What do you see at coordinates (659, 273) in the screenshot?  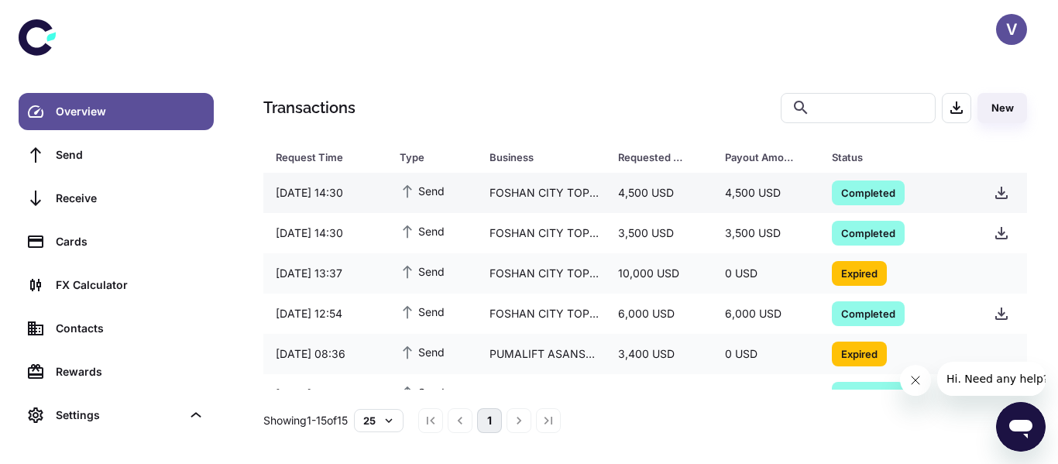 I see `div: 10,000 USD` at bounding box center [659, 273].